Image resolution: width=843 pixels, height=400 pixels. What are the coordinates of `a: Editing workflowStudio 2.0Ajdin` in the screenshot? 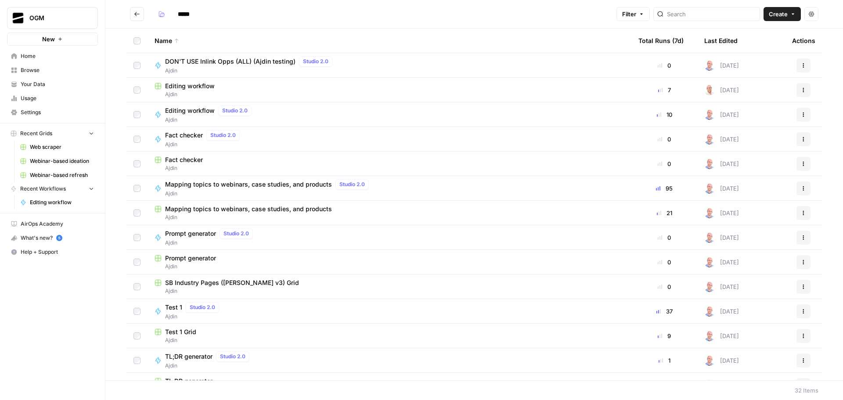 It's located at (389, 115).